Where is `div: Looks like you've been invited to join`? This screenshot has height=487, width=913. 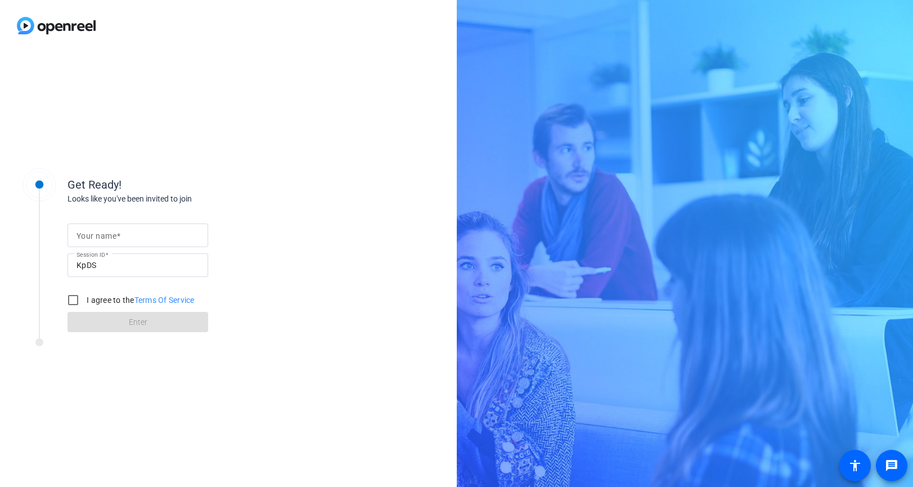
div: Looks like you've been invited to join is located at coordinates (180, 199).